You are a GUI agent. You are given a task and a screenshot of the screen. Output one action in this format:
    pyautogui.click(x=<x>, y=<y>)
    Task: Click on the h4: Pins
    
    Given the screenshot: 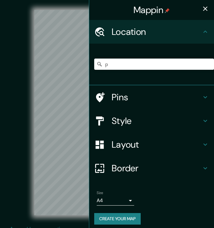 What is the action you would take?
    pyautogui.click(x=156, y=97)
    